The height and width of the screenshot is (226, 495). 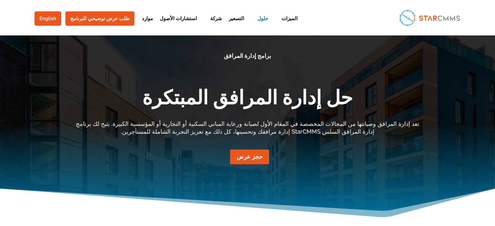 What do you see at coordinates (100, 19) in the screenshot?
I see `a: طلب عرض توضيحي للبرنامج` at bounding box center [100, 19].